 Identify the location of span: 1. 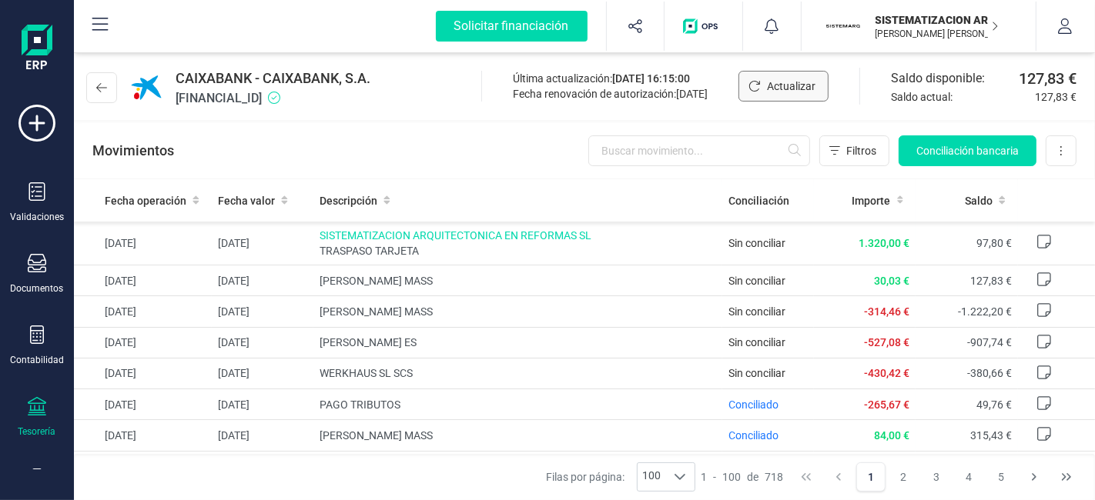
(705, 477).